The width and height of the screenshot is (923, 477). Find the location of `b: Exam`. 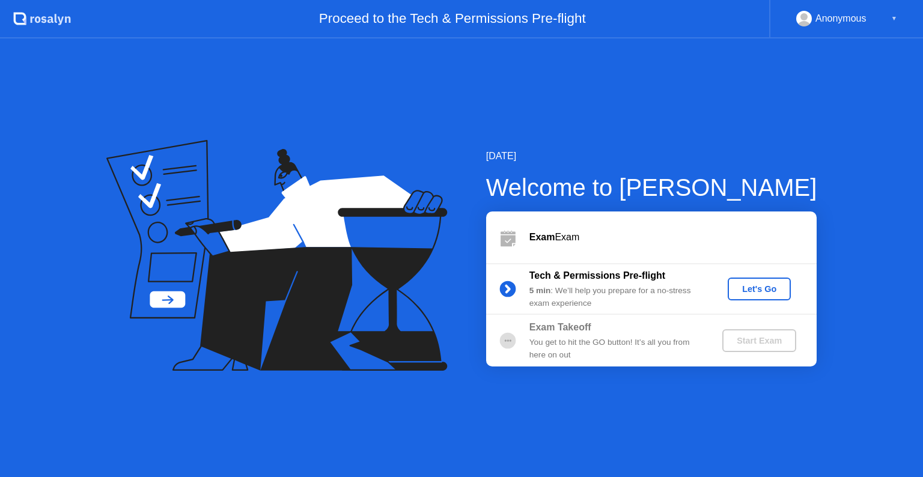

b: Exam is located at coordinates (542, 237).